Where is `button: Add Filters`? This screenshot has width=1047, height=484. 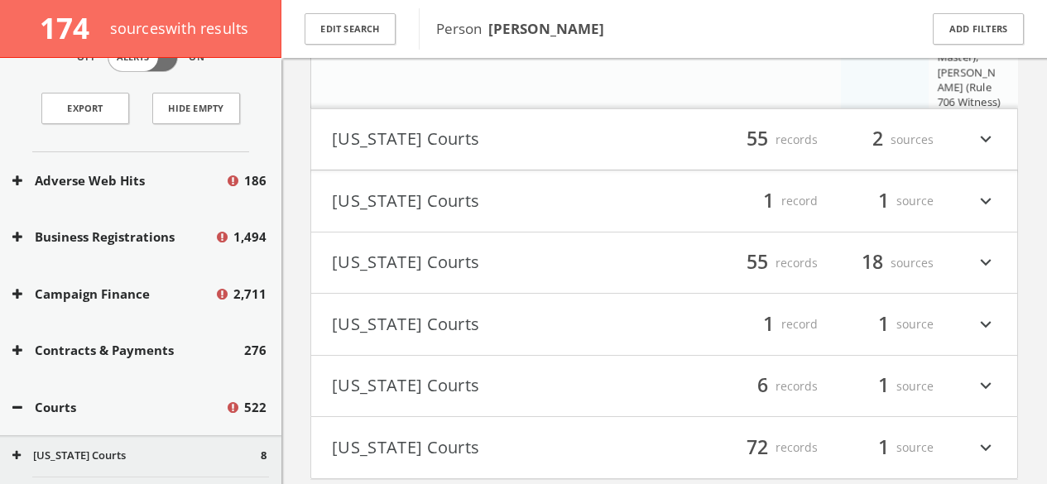 button: Add Filters is located at coordinates (978, 29).